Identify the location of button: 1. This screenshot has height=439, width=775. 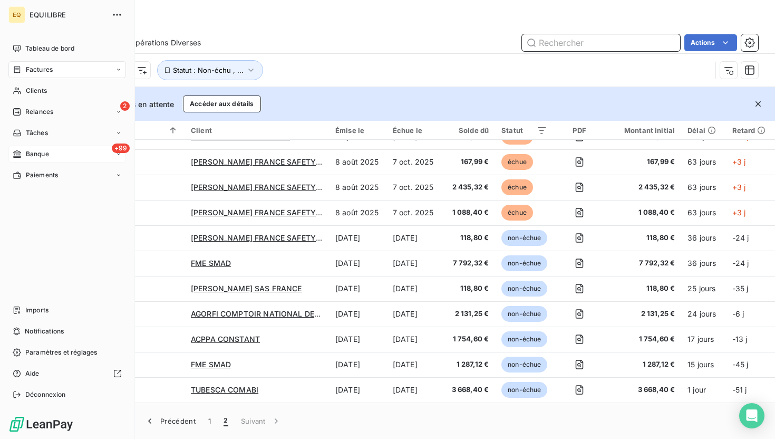
(209, 421).